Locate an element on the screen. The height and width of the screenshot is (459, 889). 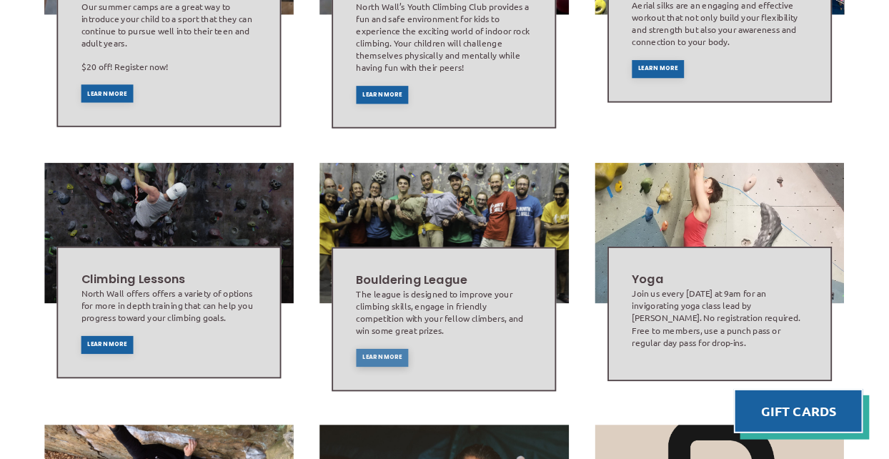
h2: Bouldering League is located at coordinates (445, 280).